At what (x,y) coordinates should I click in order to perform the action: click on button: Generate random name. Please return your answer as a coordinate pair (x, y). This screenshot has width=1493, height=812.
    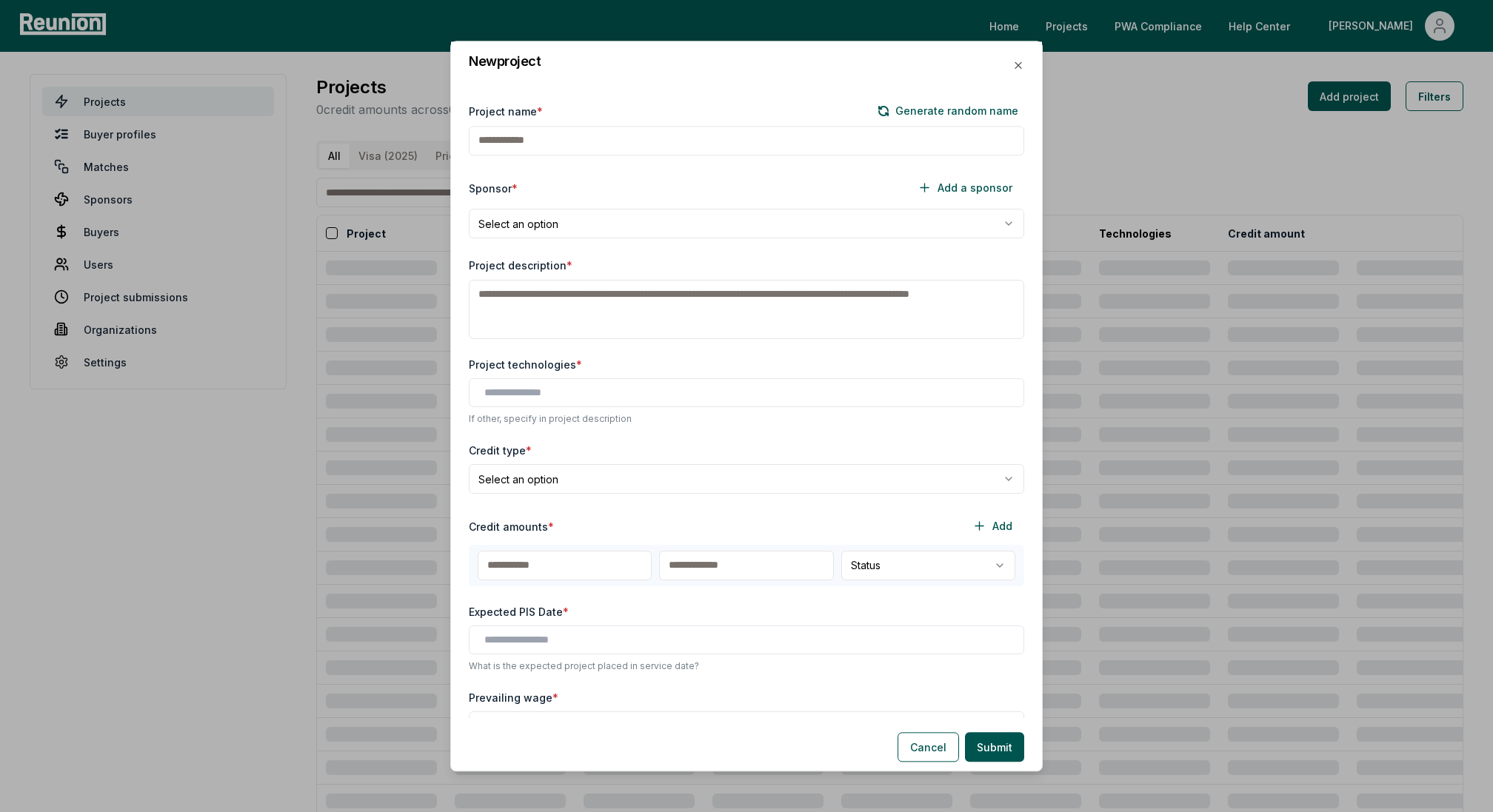
    Looking at the image, I should click on (948, 111).